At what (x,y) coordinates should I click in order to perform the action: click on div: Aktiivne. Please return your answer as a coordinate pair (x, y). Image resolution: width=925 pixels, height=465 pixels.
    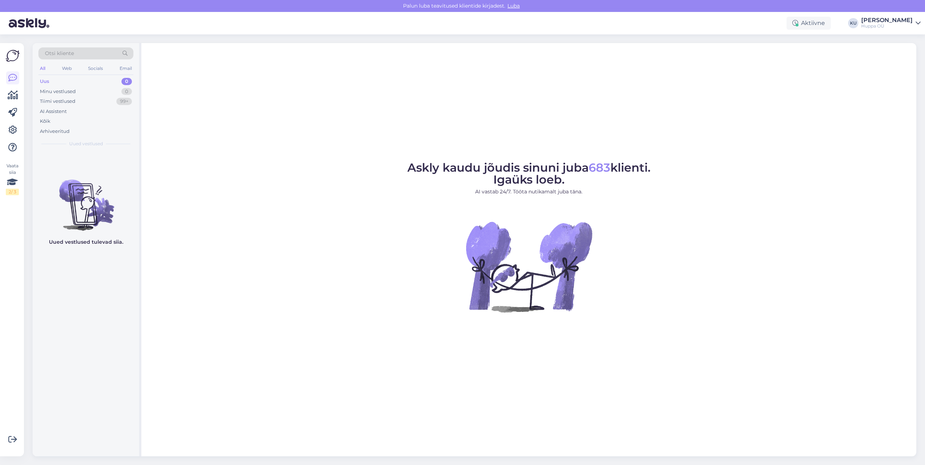
    Looking at the image, I should click on (808, 23).